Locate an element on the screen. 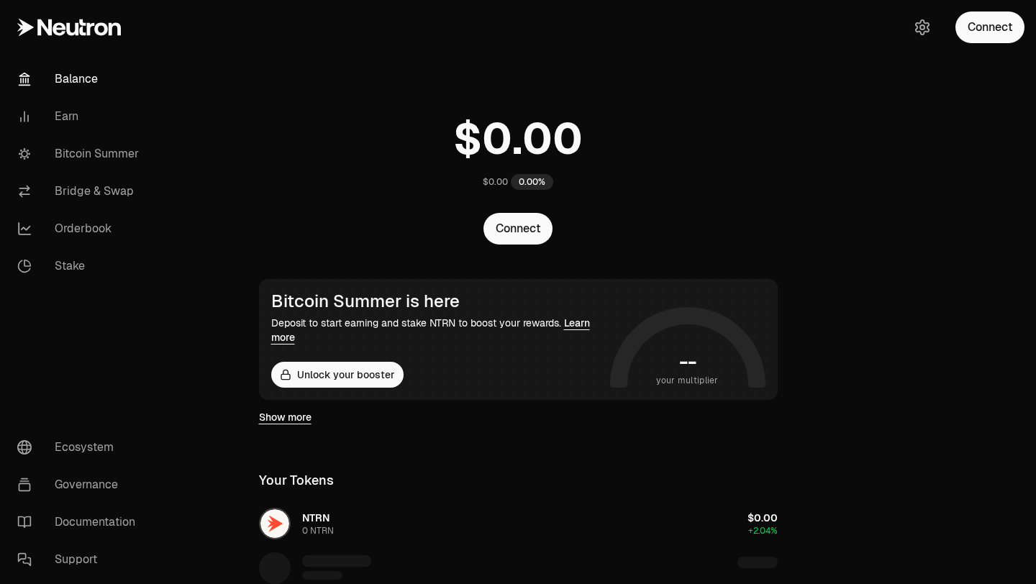 The height and width of the screenshot is (584, 1036). a: Balance is located at coordinates (81, 79).